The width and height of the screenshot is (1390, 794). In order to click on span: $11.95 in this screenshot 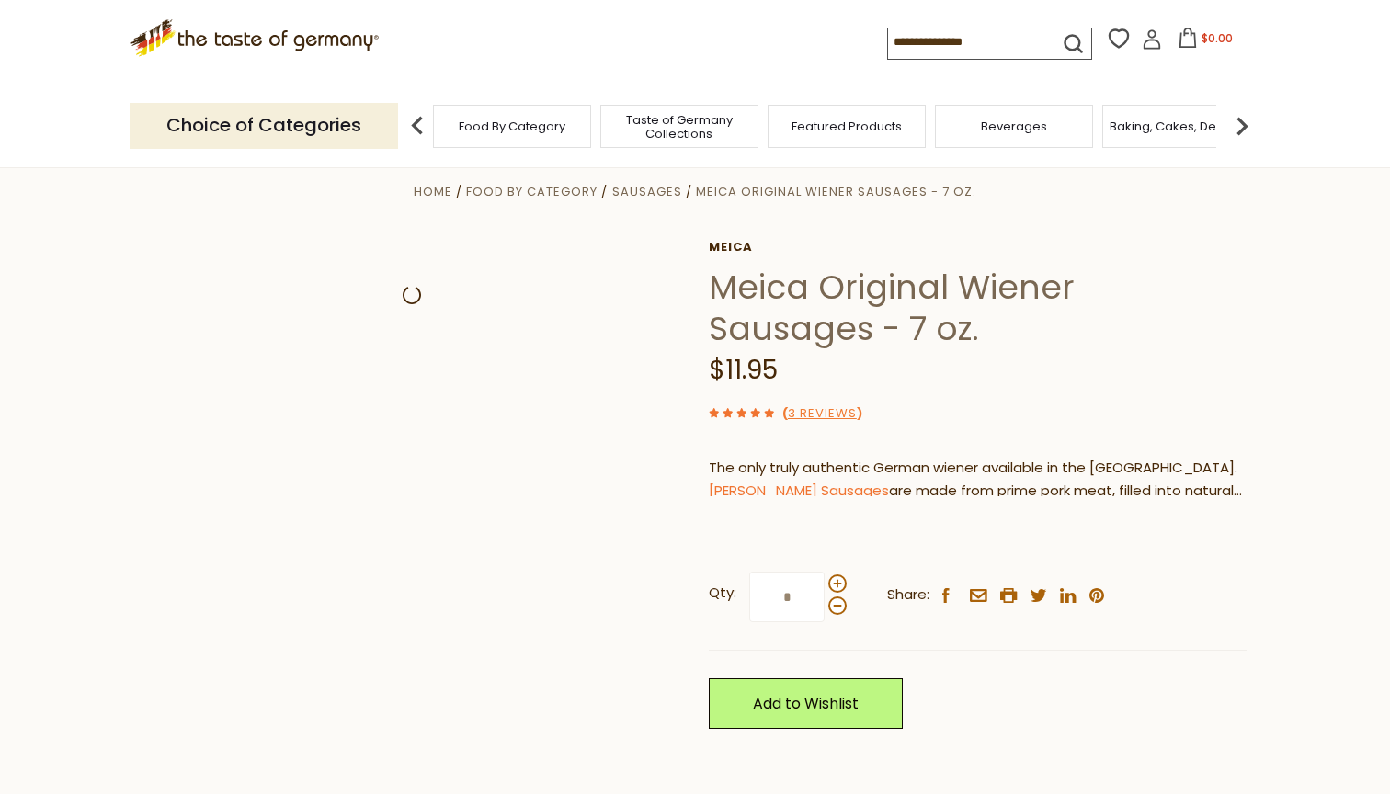, I will do `click(743, 369)`.